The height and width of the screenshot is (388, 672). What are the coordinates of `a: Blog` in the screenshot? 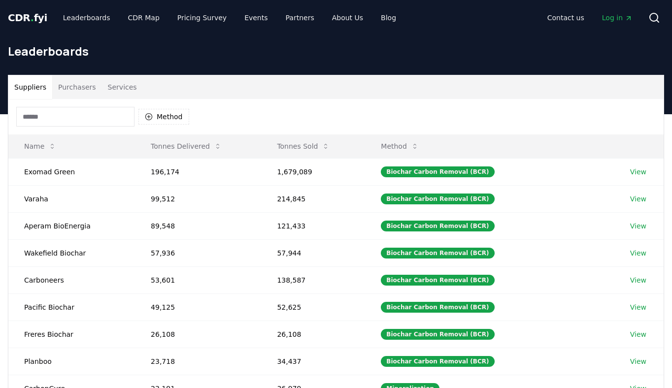 It's located at (388, 18).